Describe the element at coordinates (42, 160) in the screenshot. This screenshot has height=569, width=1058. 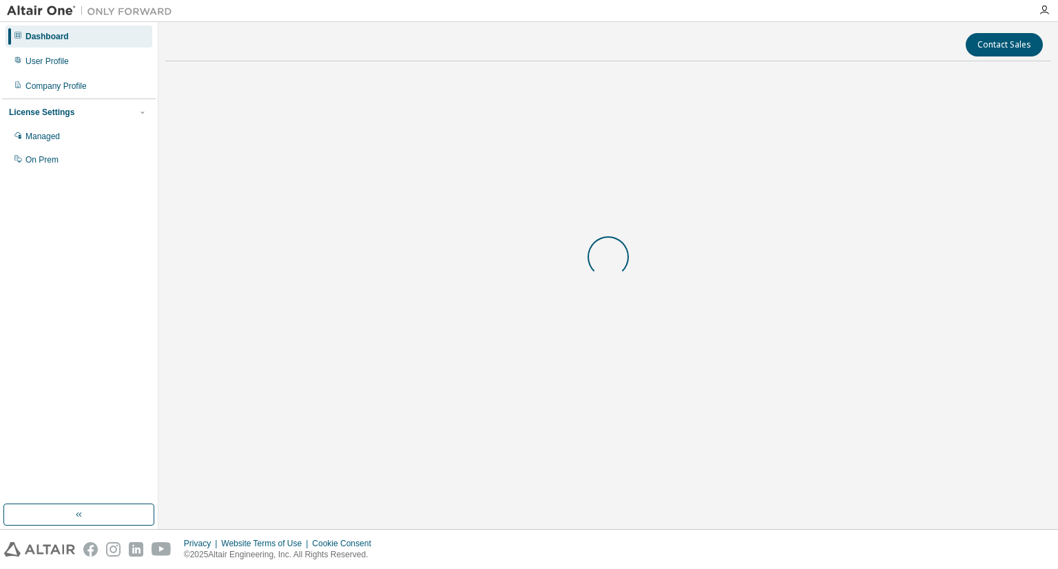
I see `div: On Prem` at that location.